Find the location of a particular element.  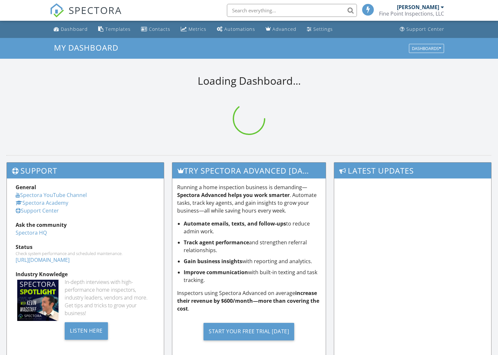

a: Metrics is located at coordinates (193, 29).